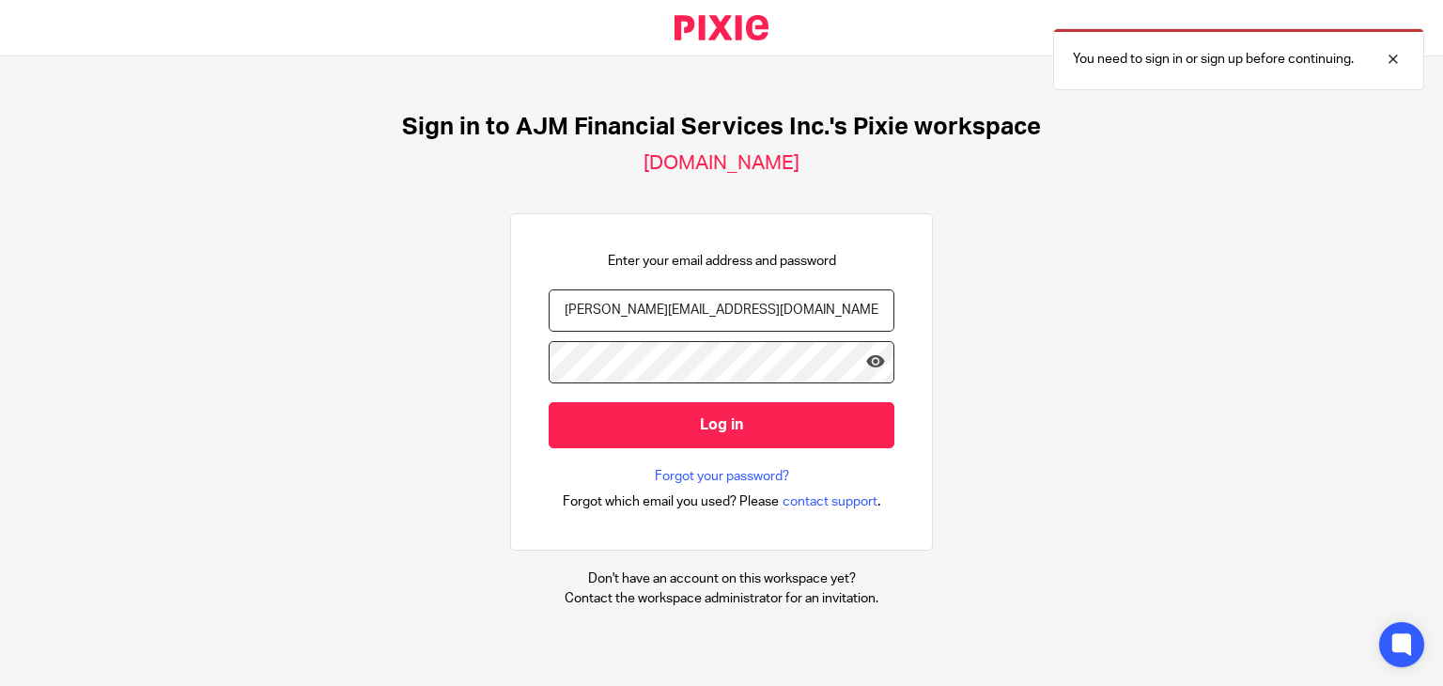  I want to click on input: name@example.com, so click(722, 310).